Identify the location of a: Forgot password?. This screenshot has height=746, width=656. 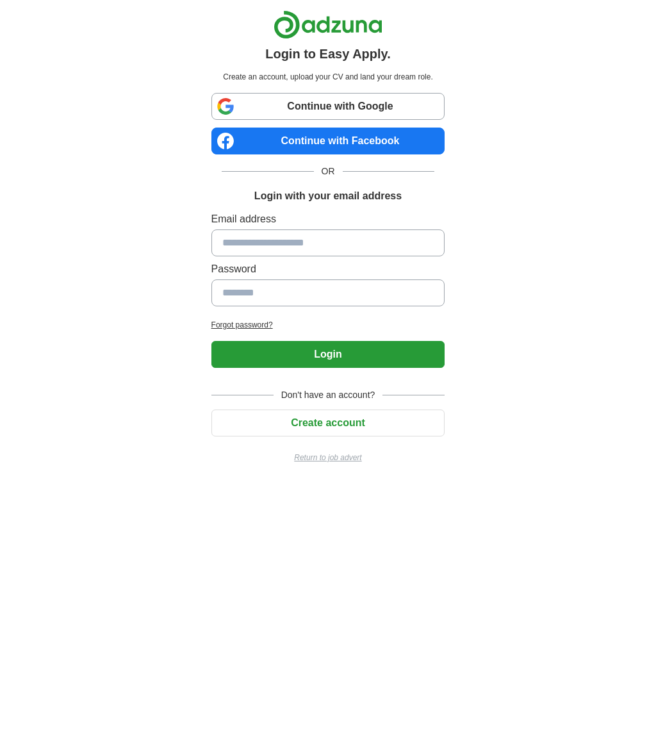
(328, 325).